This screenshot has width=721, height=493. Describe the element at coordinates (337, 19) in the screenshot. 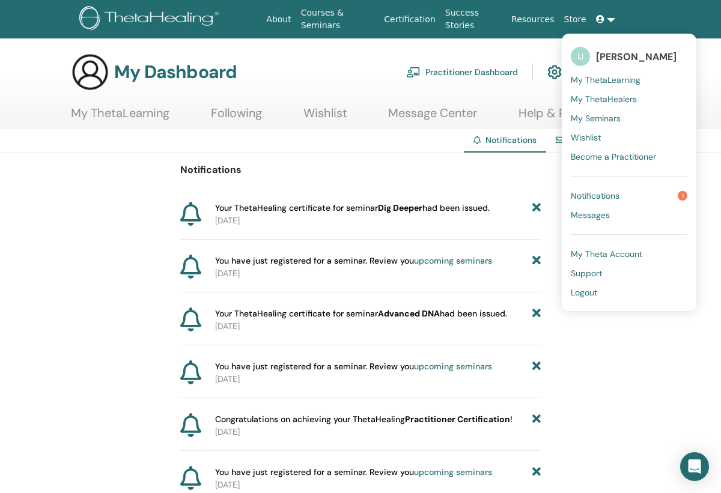

I see `a: Courses & Seminars` at that location.